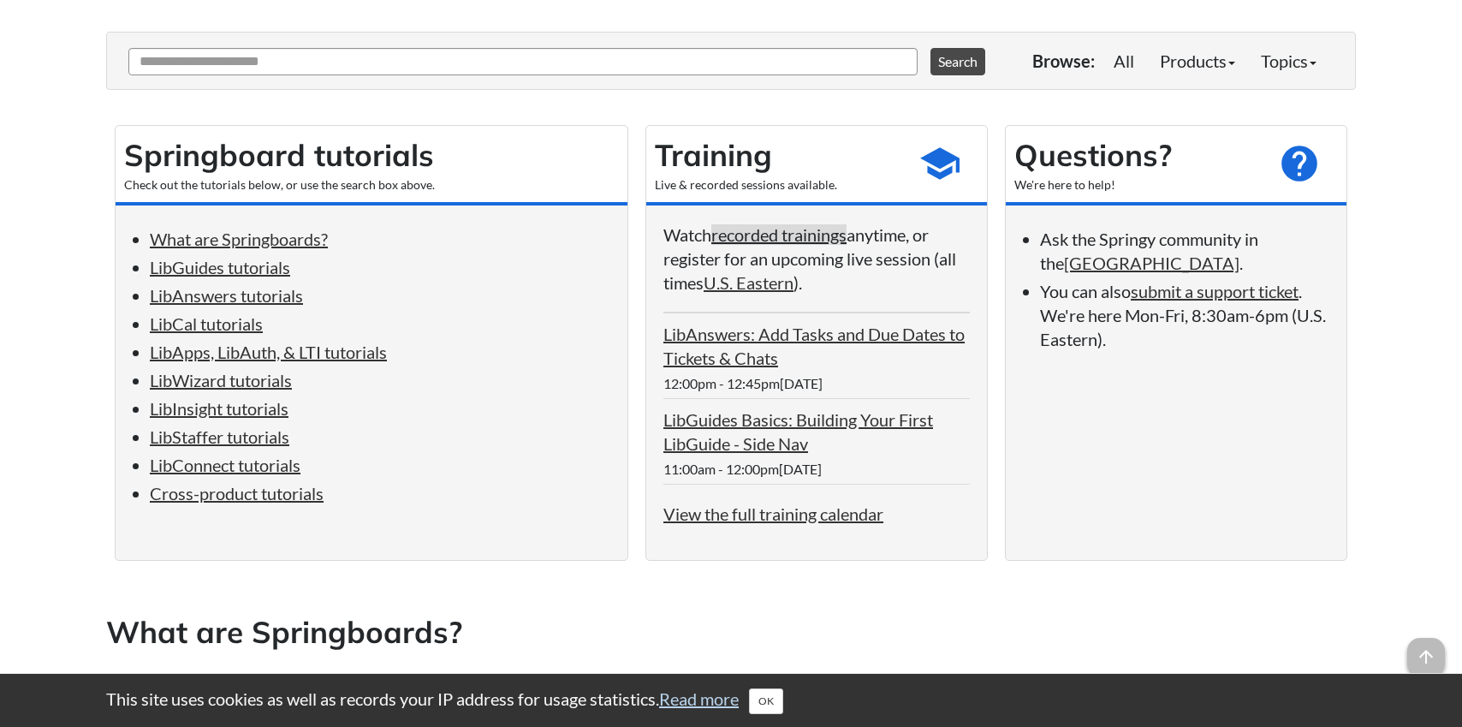  Describe the element at coordinates (219, 437) in the screenshot. I see `a: LibStaffer tutorials` at that location.